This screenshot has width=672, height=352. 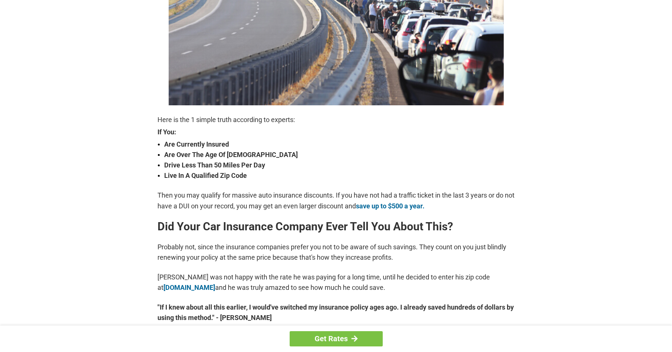 What do you see at coordinates (339, 165) in the screenshot?
I see `strong: Drive Less Than 50 Miles Per Day` at bounding box center [339, 165].